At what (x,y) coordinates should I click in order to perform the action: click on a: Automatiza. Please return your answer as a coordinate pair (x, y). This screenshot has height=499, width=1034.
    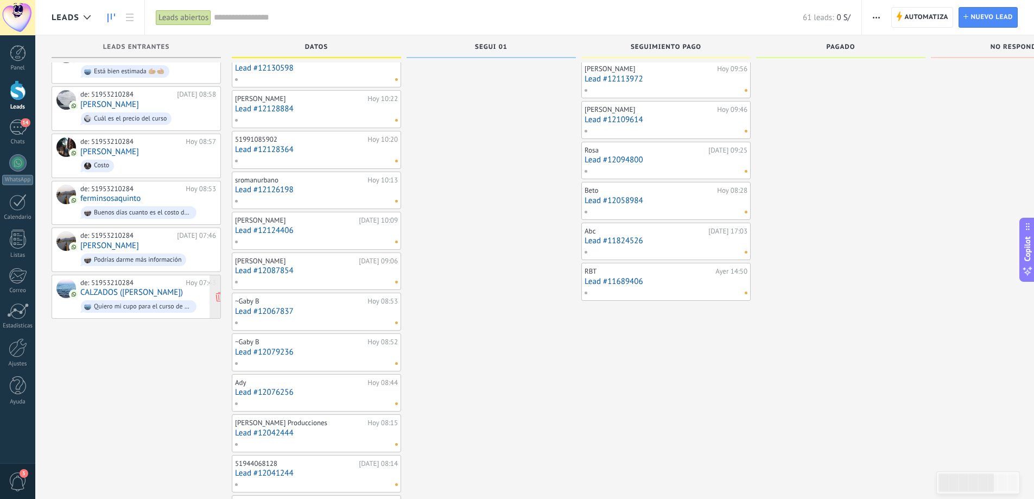
    Looking at the image, I should click on (922, 17).